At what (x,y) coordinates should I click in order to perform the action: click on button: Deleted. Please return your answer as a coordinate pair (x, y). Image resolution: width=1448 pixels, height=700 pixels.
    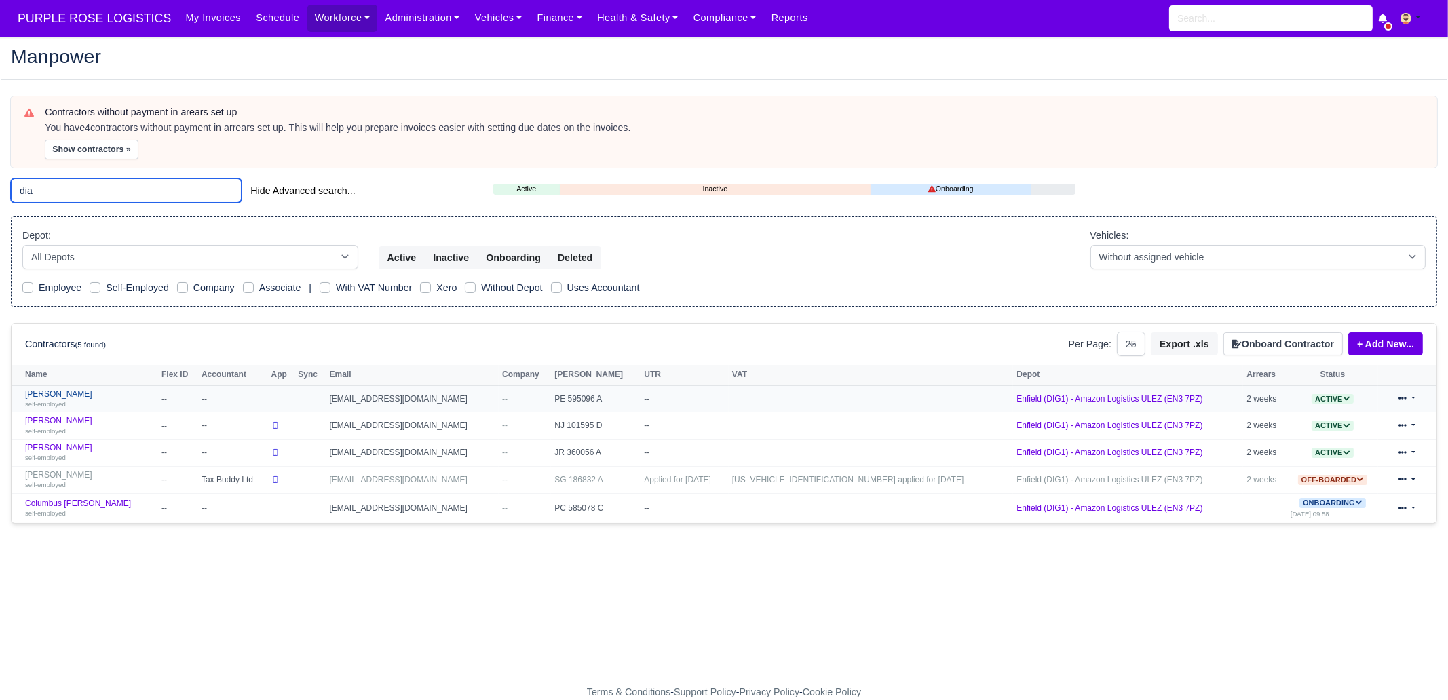
    Looking at the image, I should click on (575, 258).